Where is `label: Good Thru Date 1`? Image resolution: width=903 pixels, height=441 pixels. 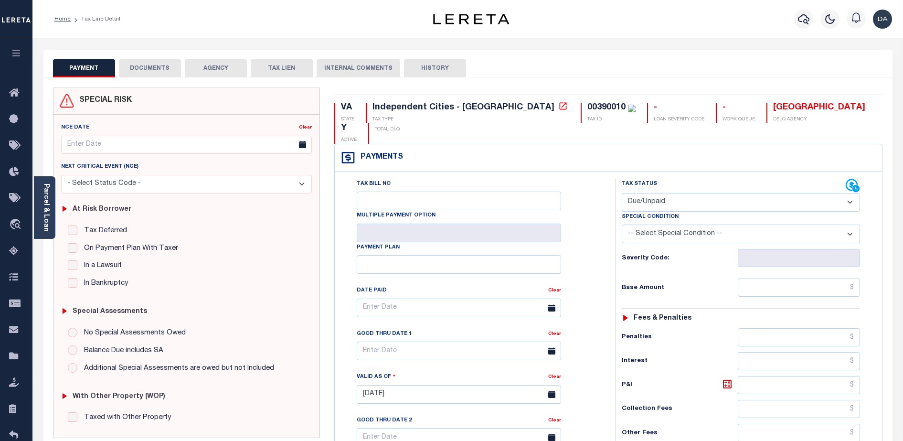 label: Good Thru Date 1 is located at coordinates (384, 334).